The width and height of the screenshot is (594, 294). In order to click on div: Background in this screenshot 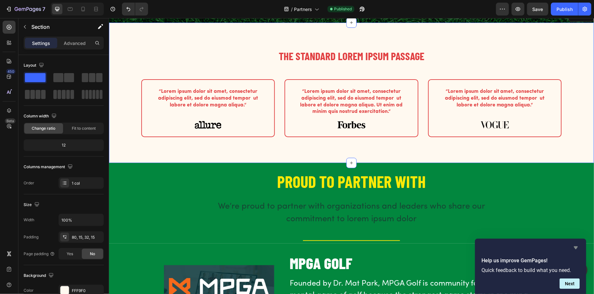, I will do `click(39, 276)`.